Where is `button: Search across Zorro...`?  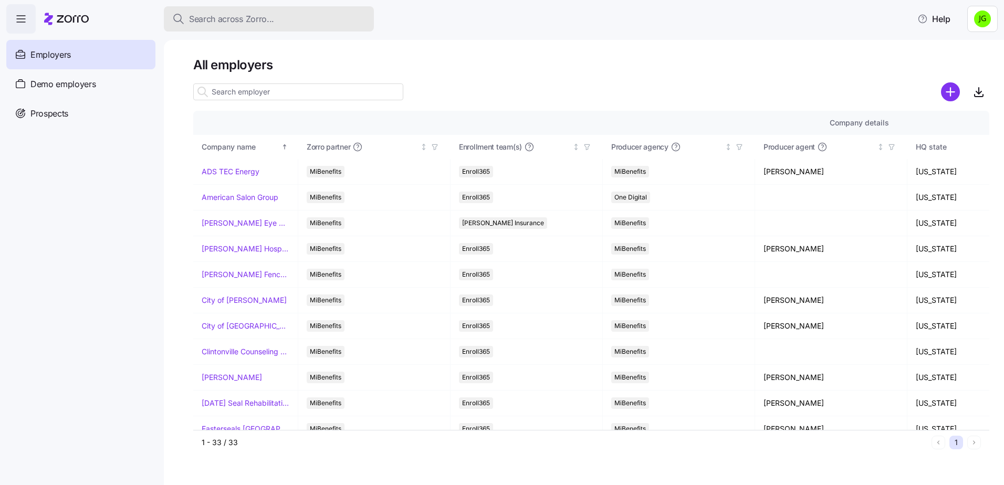
button: Search across Zorro... is located at coordinates (269, 19).